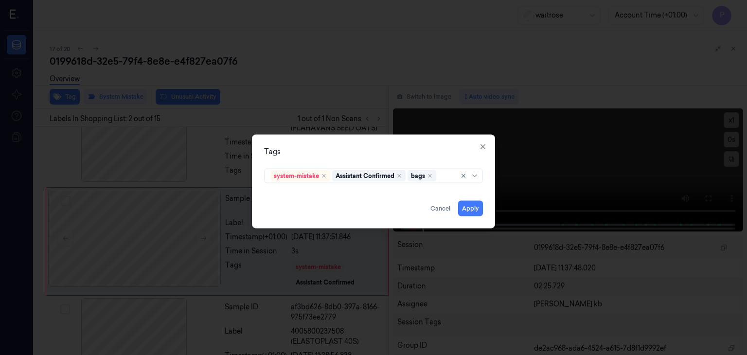 This screenshot has height=355, width=747. Describe the element at coordinates (399, 176) in the screenshot. I see `div: Remove ,Assistant Confirmed` at that location.